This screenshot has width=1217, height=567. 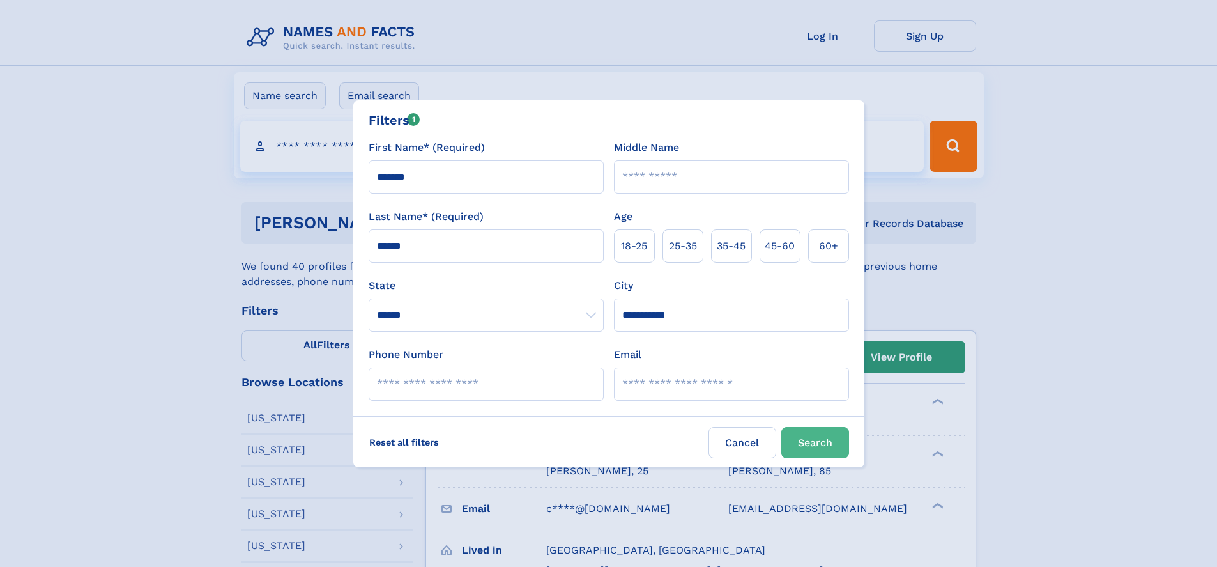 What do you see at coordinates (623, 217) in the screenshot?
I see `label: Age` at bounding box center [623, 217].